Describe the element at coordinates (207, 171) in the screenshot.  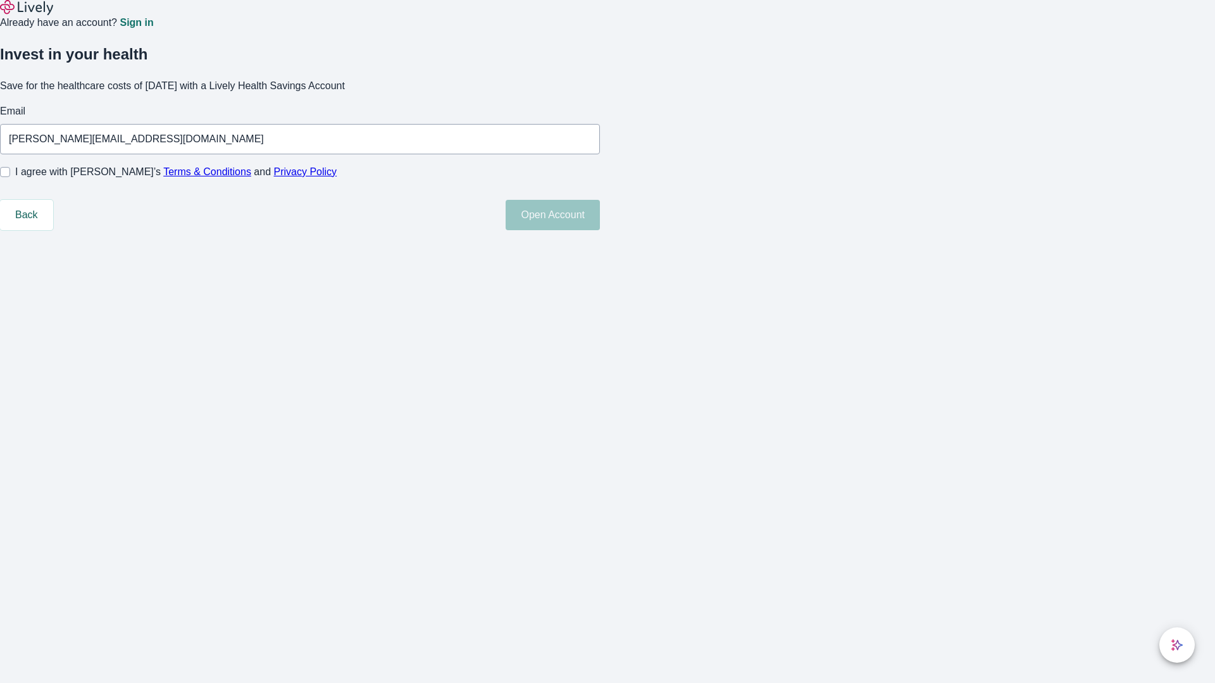
I see `a: Terms & Conditions` at that location.